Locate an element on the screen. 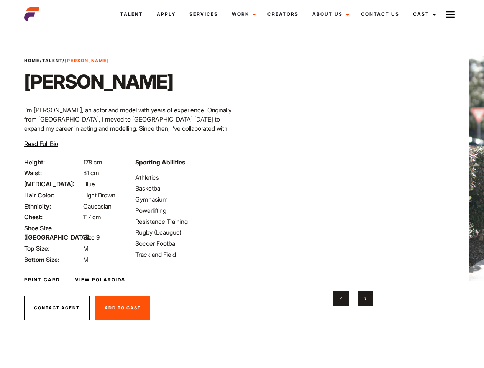  video: Your browser does not support the video tag. is located at coordinates (353, 165).